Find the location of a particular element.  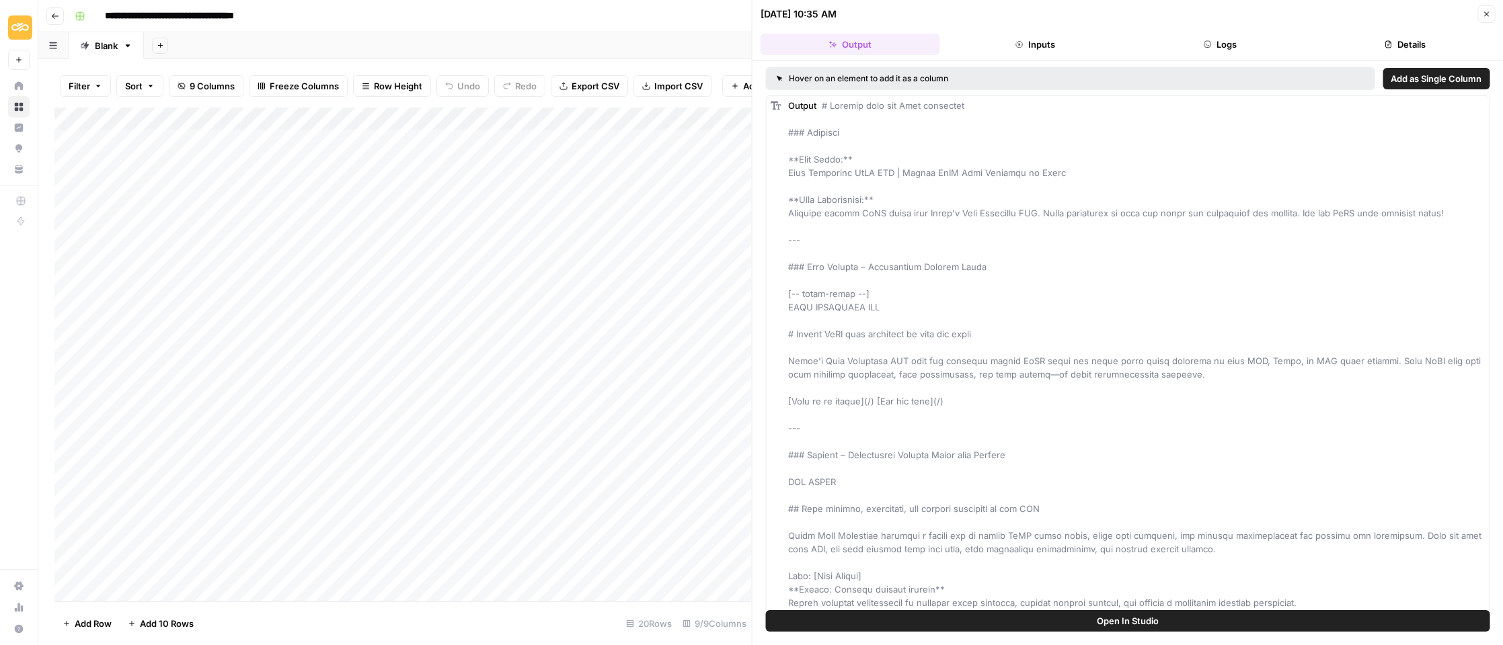

button: Help + Support is located at coordinates (19, 629).